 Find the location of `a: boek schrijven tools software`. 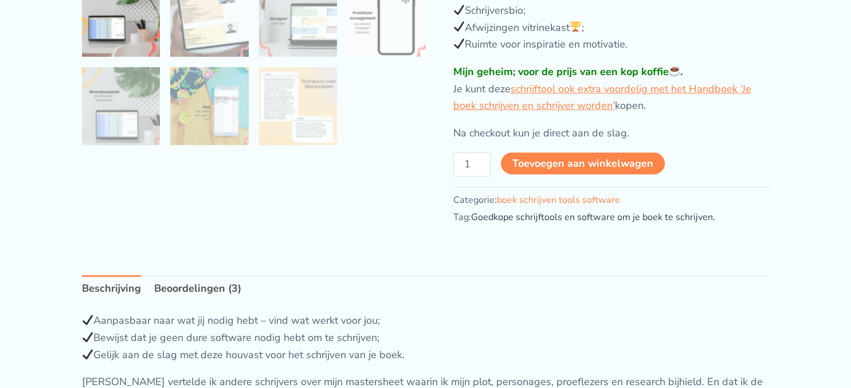

a: boek schrijven tools software is located at coordinates (558, 200).